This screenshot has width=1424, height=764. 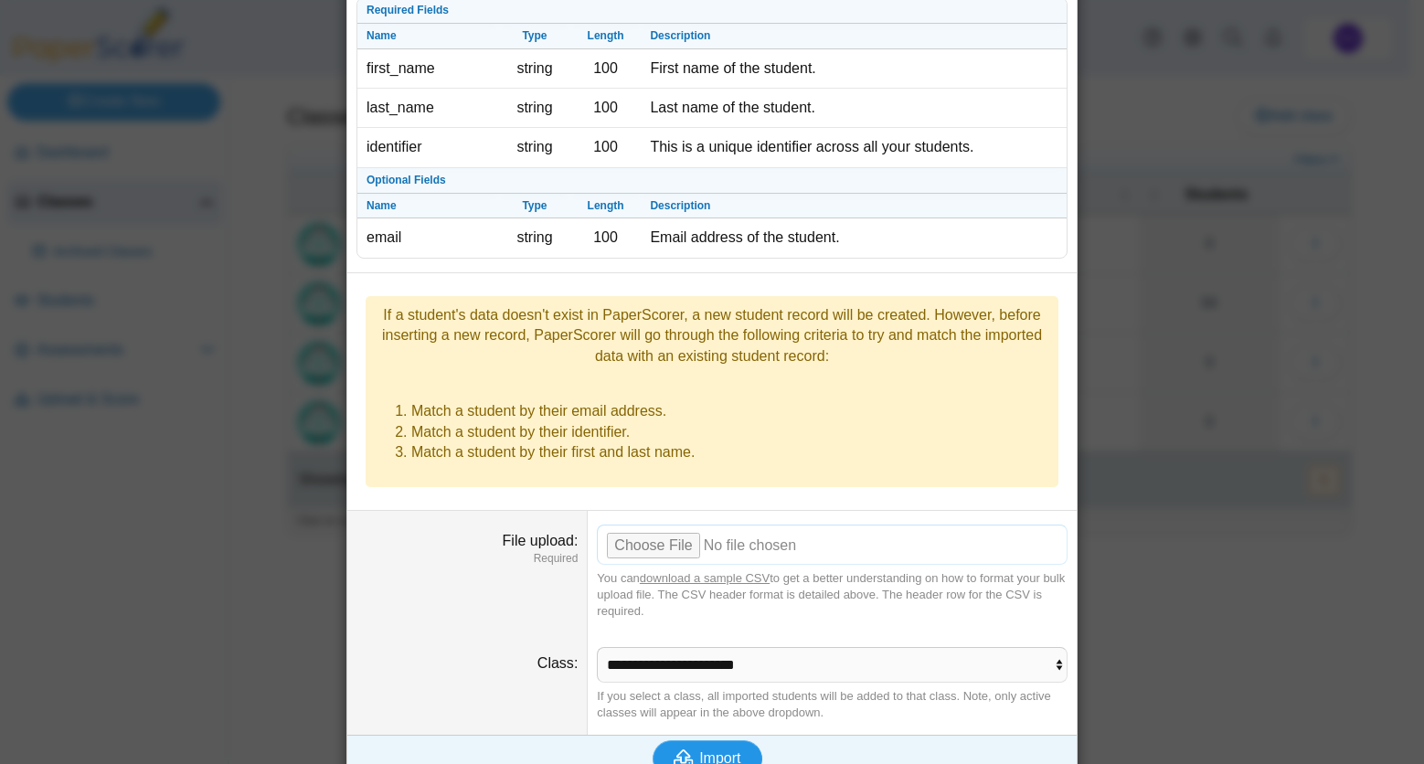 What do you see at coordinates (712, 181) in the screenshot?
I see `th: Optional Fields` at bounding box center [712, 181].